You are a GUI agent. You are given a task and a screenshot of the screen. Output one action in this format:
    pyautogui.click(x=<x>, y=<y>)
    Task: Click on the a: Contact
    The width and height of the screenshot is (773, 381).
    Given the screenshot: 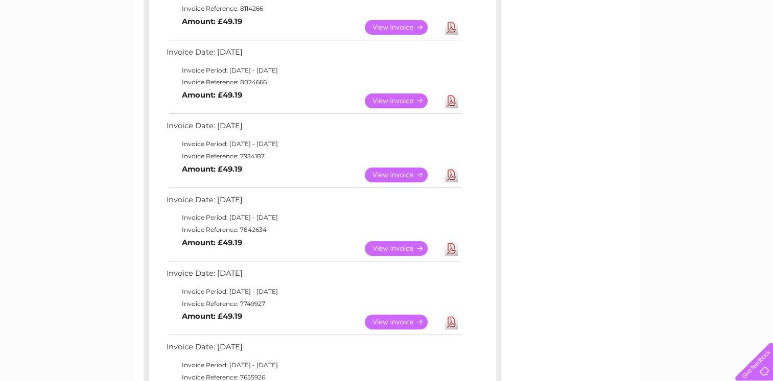 What is the action you would take?
    pyautogui.click(x=717, y=47)
    